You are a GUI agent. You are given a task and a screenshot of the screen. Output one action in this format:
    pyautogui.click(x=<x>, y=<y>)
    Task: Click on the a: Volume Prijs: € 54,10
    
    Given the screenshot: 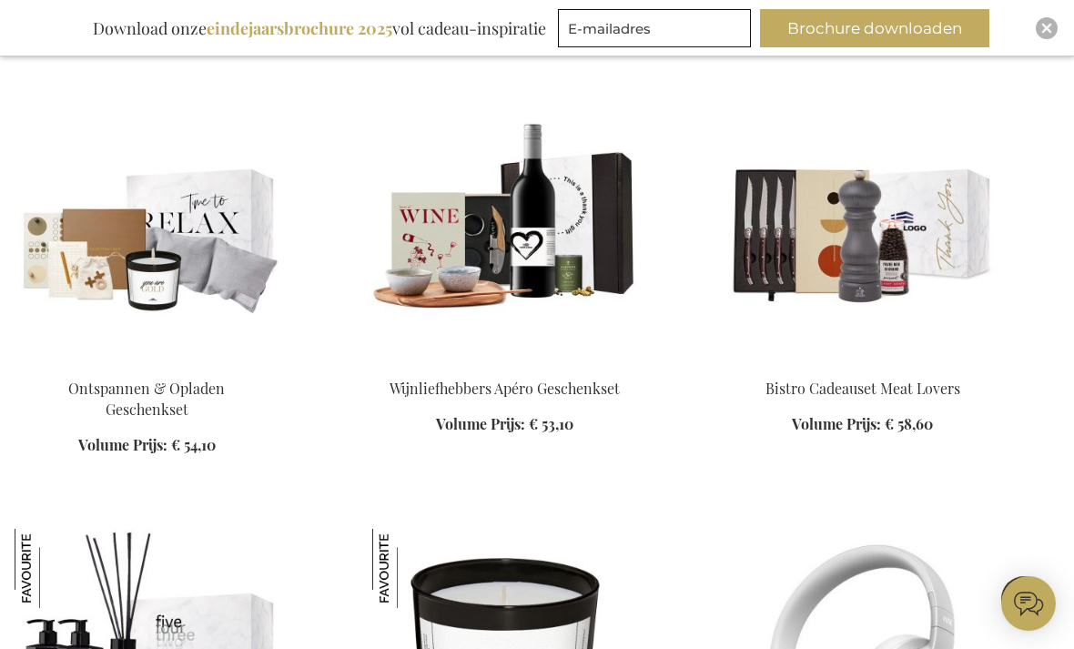 What is the action you would take?
    pyautogui.click(x=146, y=445)
    